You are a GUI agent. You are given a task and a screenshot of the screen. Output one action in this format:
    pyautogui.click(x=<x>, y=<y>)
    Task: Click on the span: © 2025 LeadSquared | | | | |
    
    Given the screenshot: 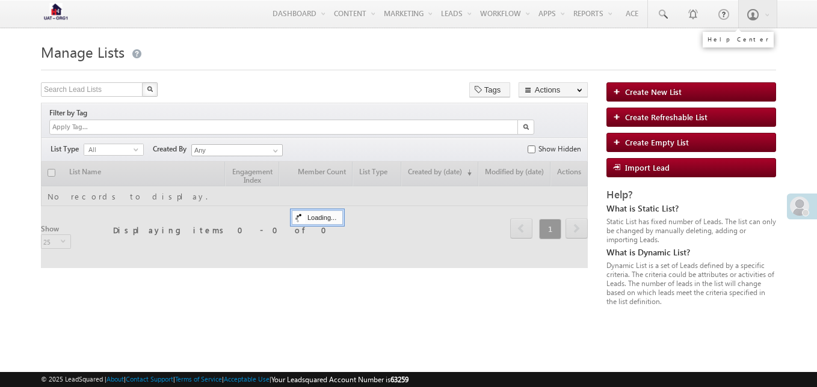 What is the action you would take?
    pyautogui.click(x=224, y=380)
    